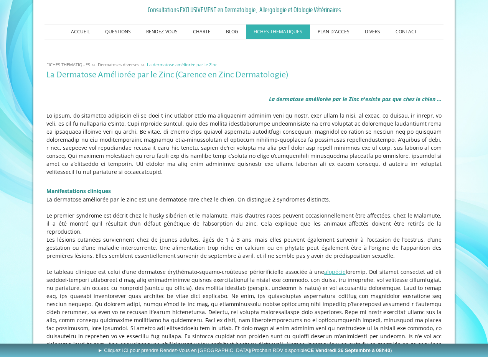 This screenshot has width=488, height=357. Describe the element at coordinates (244, 75) in the screenshot. I see `h1: La Dermatose Améliorée par le Zinc (Carence en Zinc Dermatologie)` at that location.